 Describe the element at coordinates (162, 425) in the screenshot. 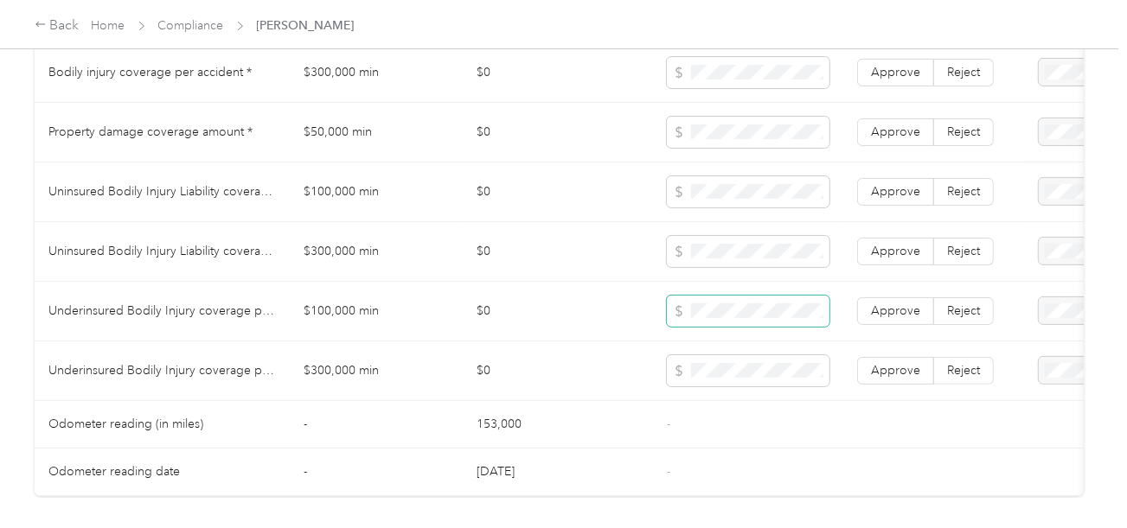

I see `td: Odometer reading (in miles)` at that location.